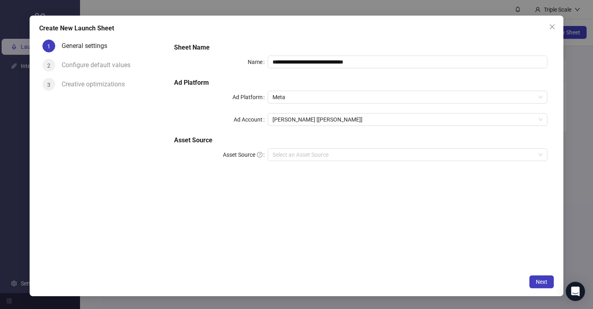 Image resolution: width=593 pixels, height=309 pixels. I want to click on span: Darius Lukas [Httpool], so click(407, 120).